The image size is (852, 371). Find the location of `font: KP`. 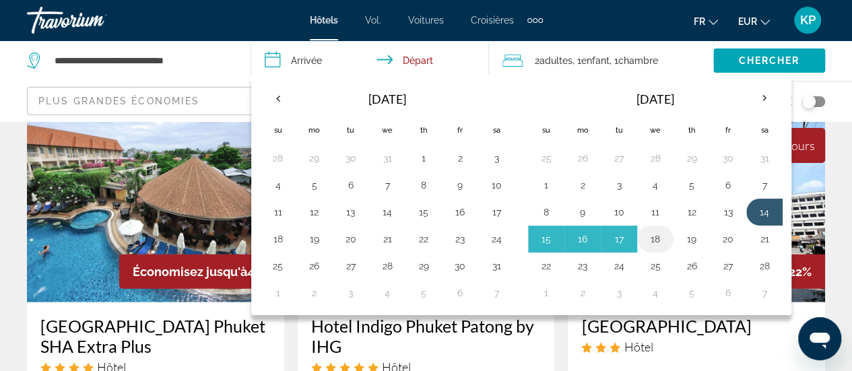

font: KP is located at coordinates (808, 20).